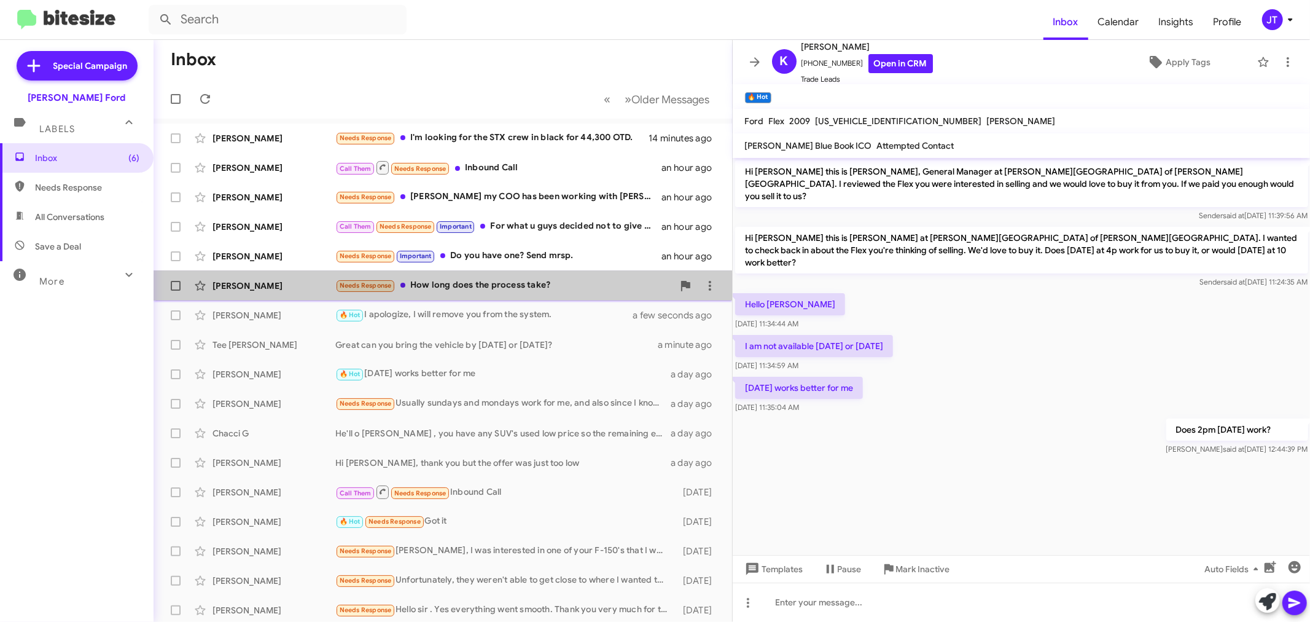 The height and width of the screenshot is (622, 1310). I want to click on span: Auto Fields, so click(1234, 569).